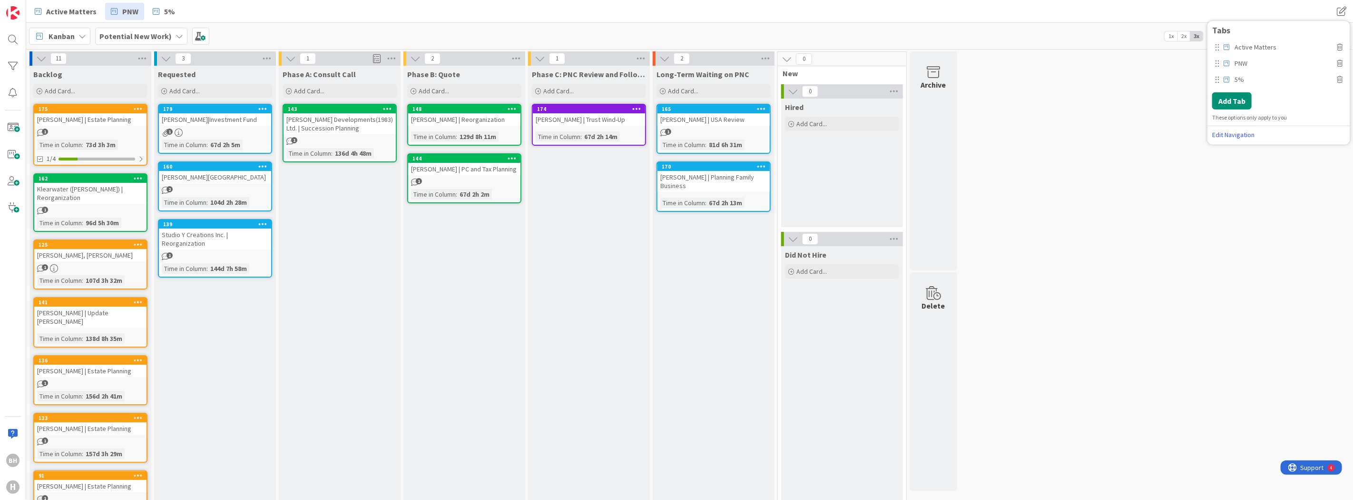  I want to click on div: 174, so click(589, 109).